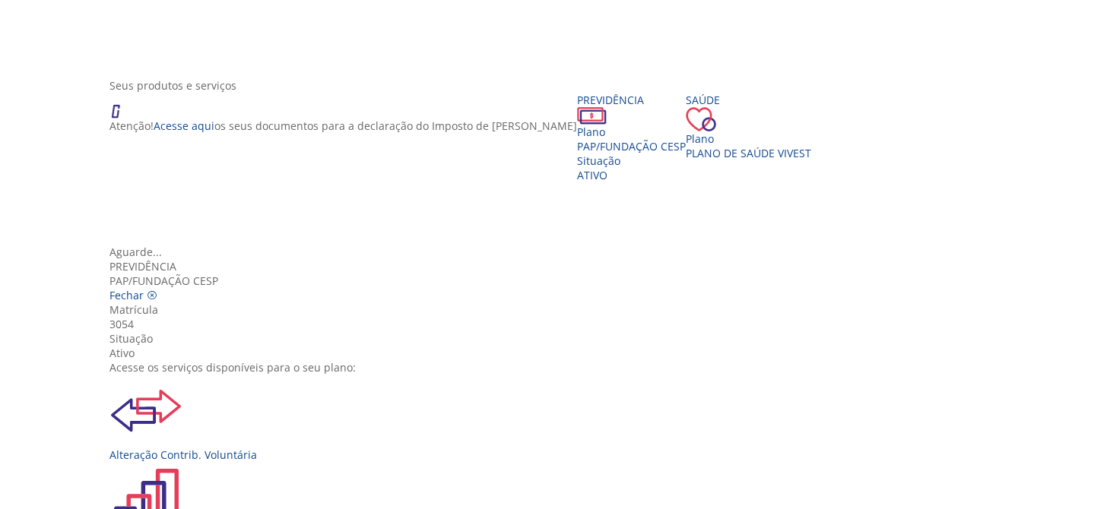 The image size is (1110, 509). I want to click on div: Aguarde..., so click(561, 252).